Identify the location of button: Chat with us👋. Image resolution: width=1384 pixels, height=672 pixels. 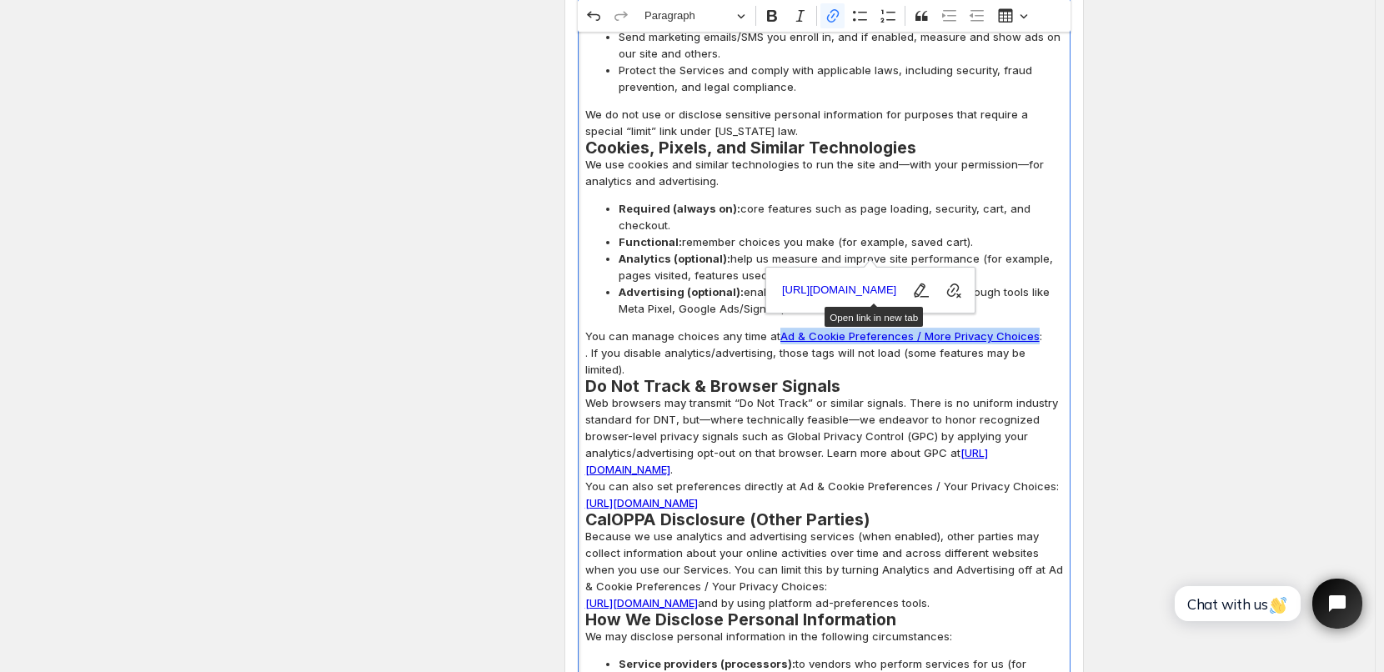
(81, 39).